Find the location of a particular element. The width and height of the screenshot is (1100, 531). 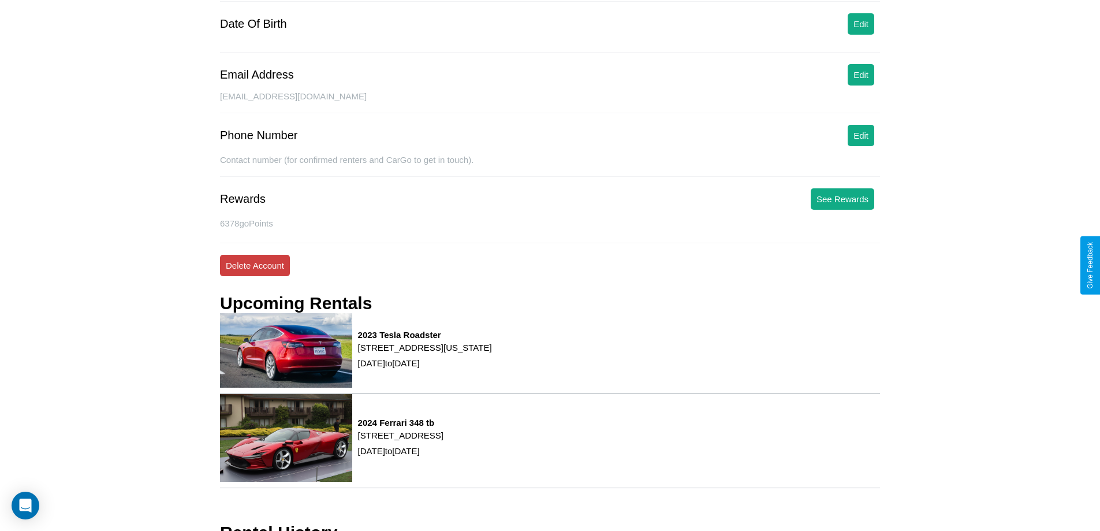

div: Open Intercom Messenger is located at coordinates (25, 505).